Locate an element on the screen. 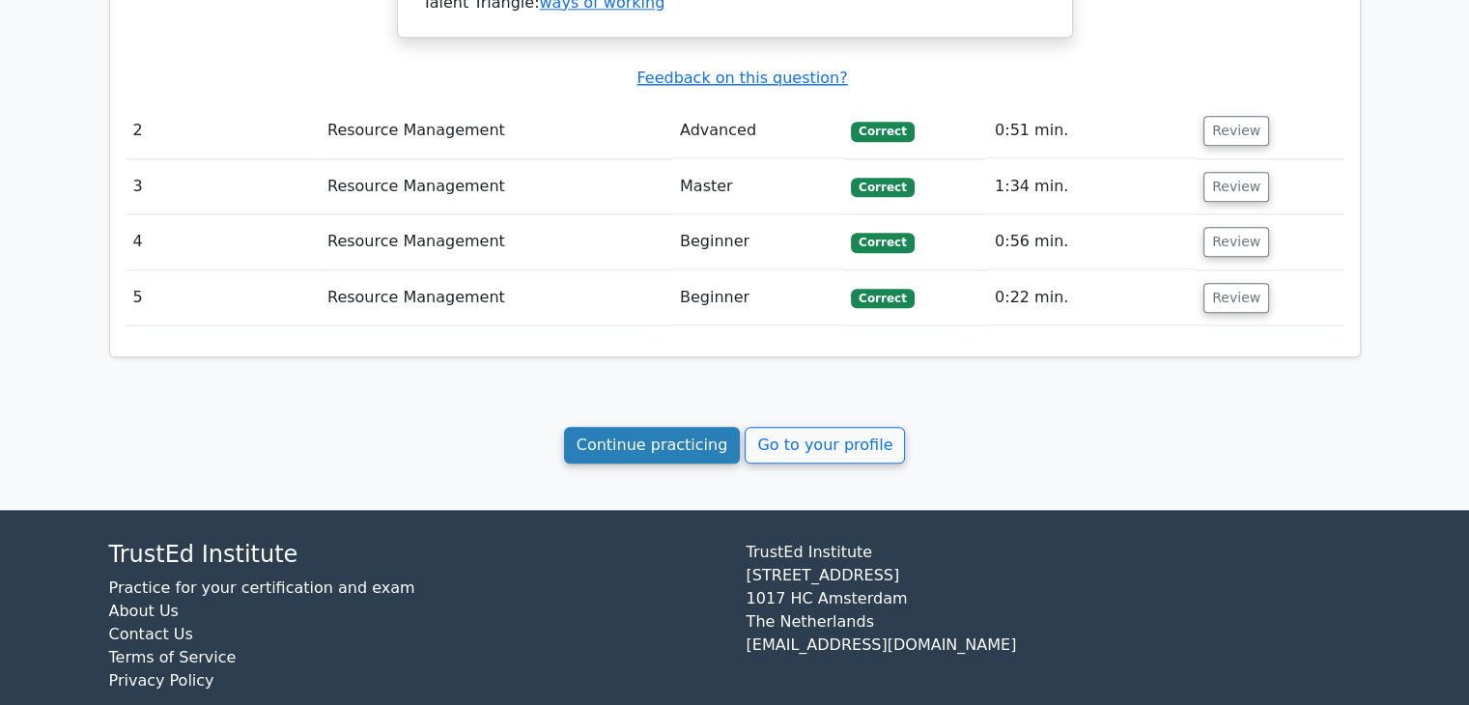 The image size is (1469, 705). td: 2 is located at coordinates (222, 130).